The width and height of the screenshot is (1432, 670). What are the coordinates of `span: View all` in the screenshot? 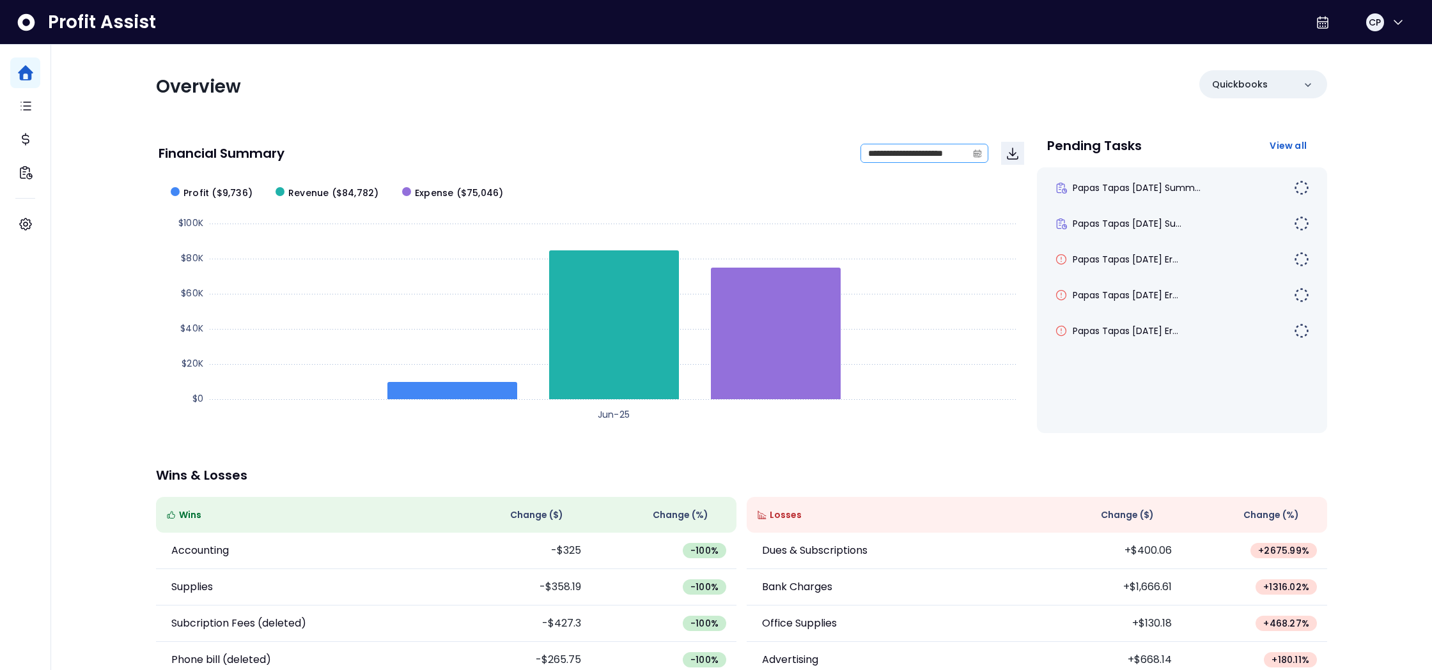 It's located at (1288, 146).